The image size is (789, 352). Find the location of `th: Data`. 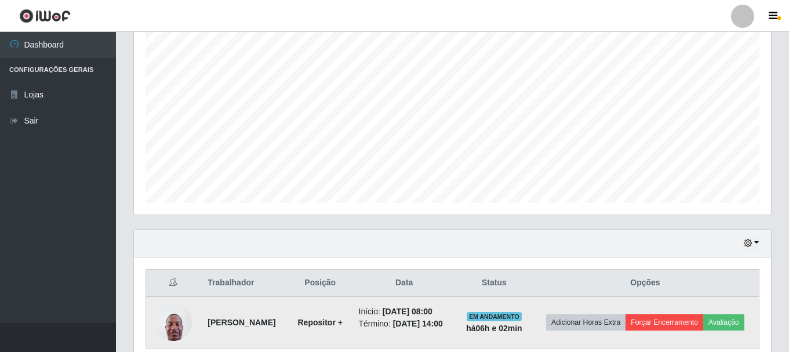

th: Data is located at coordinates (404, 283).